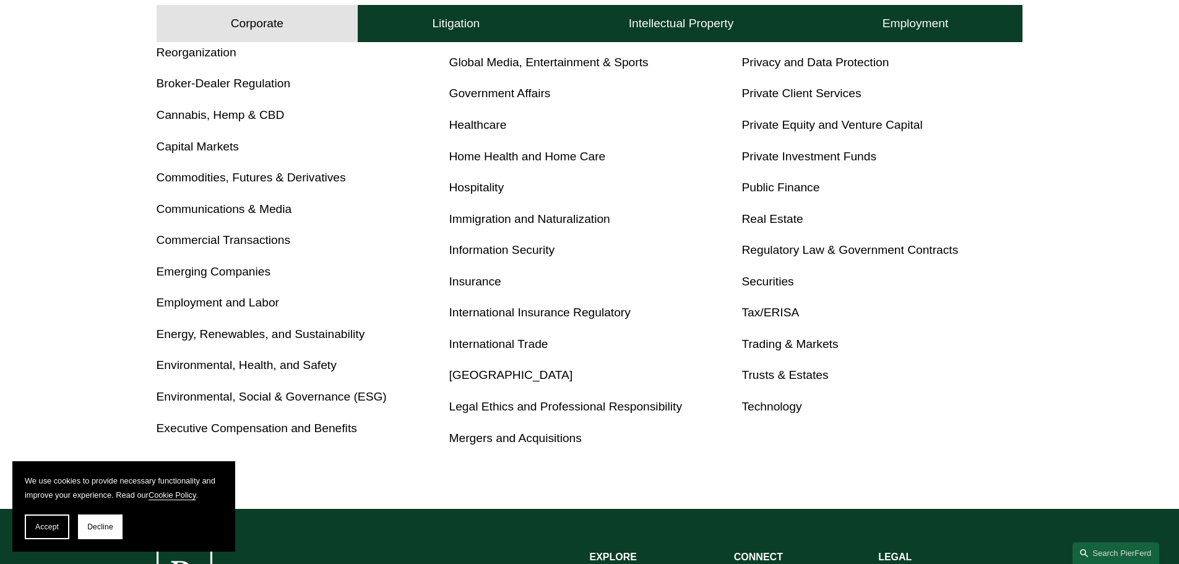 This screenshot has width=1179, height=564. I want to click on a: Environmental, Social & Governance (ESG), so click(272, 396).